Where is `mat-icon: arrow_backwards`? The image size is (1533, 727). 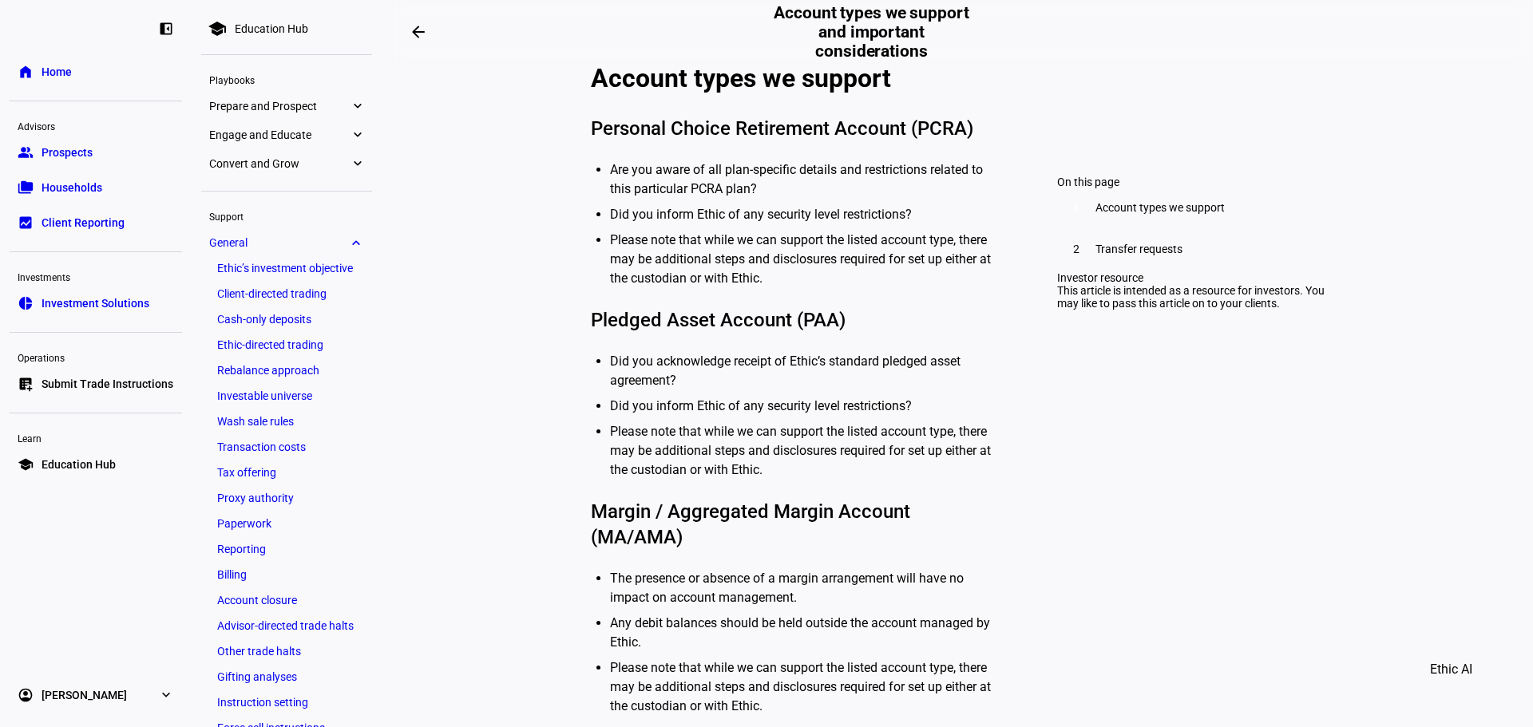 mat-icon: arrow_backwards is located at coordinates (418, 32).